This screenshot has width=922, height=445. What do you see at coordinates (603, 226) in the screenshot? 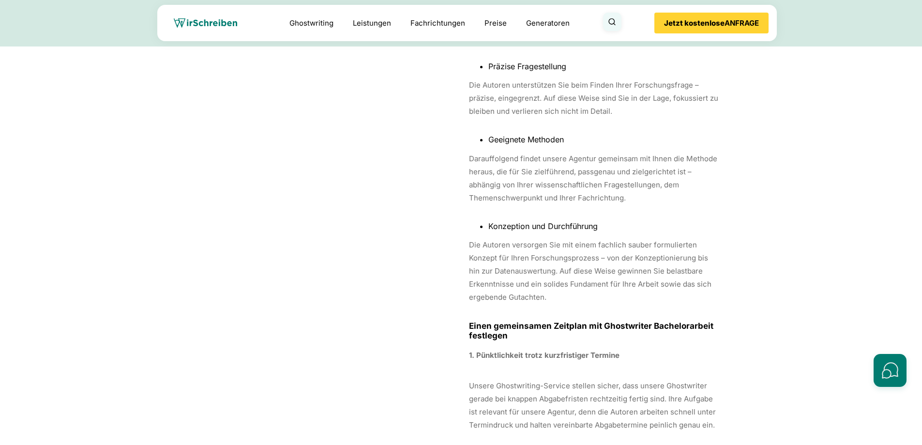
I see `li: Konzeption und Durchführung` at bounding box center [603, 226].